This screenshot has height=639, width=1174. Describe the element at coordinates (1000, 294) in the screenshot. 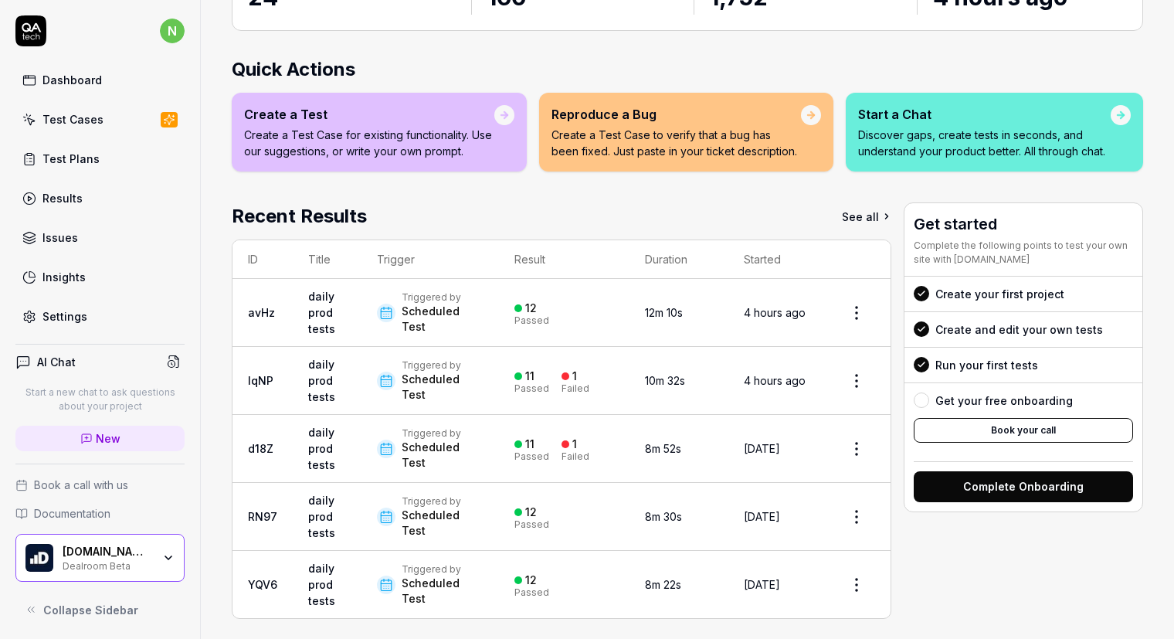

I see `div: Create your first project` at that location.